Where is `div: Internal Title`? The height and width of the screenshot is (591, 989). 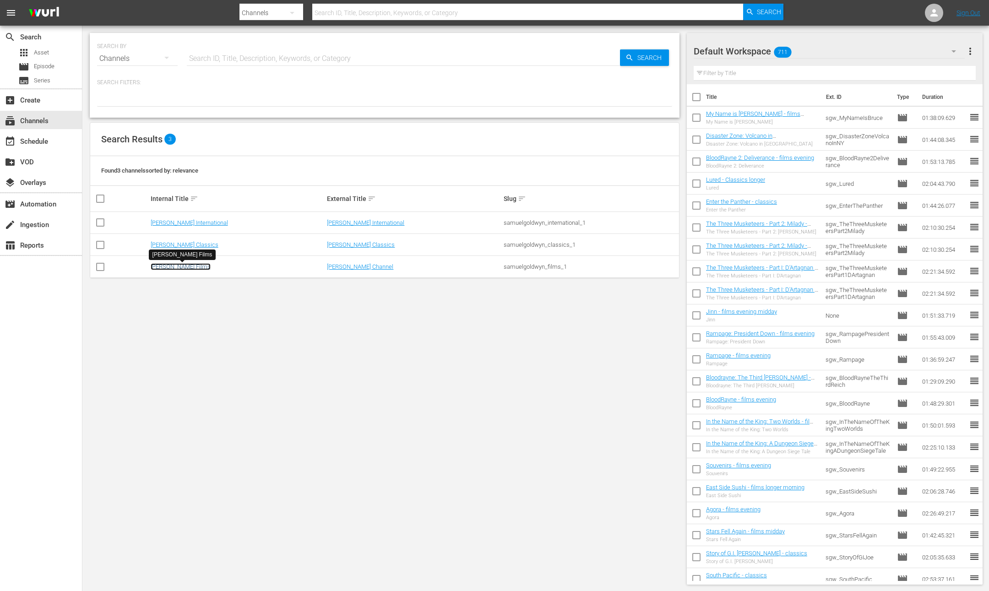
div: Internal Title is located at coordinates (238, 199).